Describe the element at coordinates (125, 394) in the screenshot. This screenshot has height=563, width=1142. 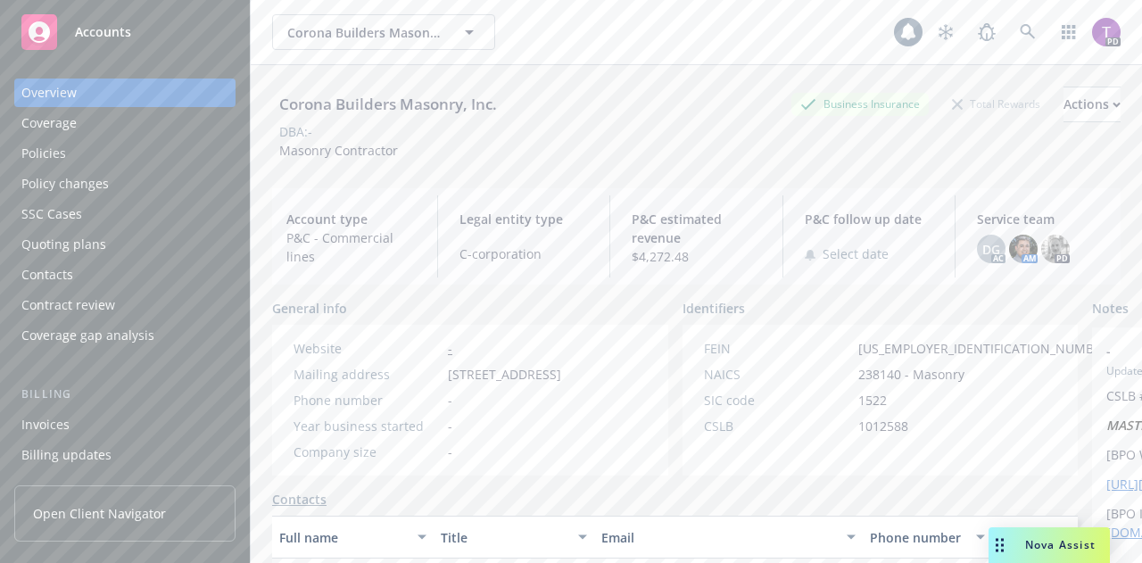
I see `div: Billing` at that location.